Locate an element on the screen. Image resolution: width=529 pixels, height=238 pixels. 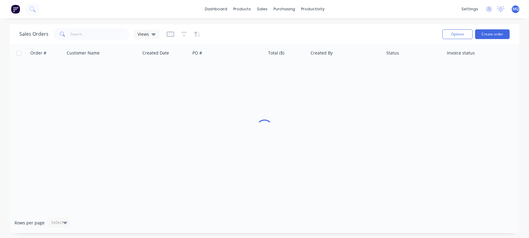
input: Search... is located at coordinates (100, 34).